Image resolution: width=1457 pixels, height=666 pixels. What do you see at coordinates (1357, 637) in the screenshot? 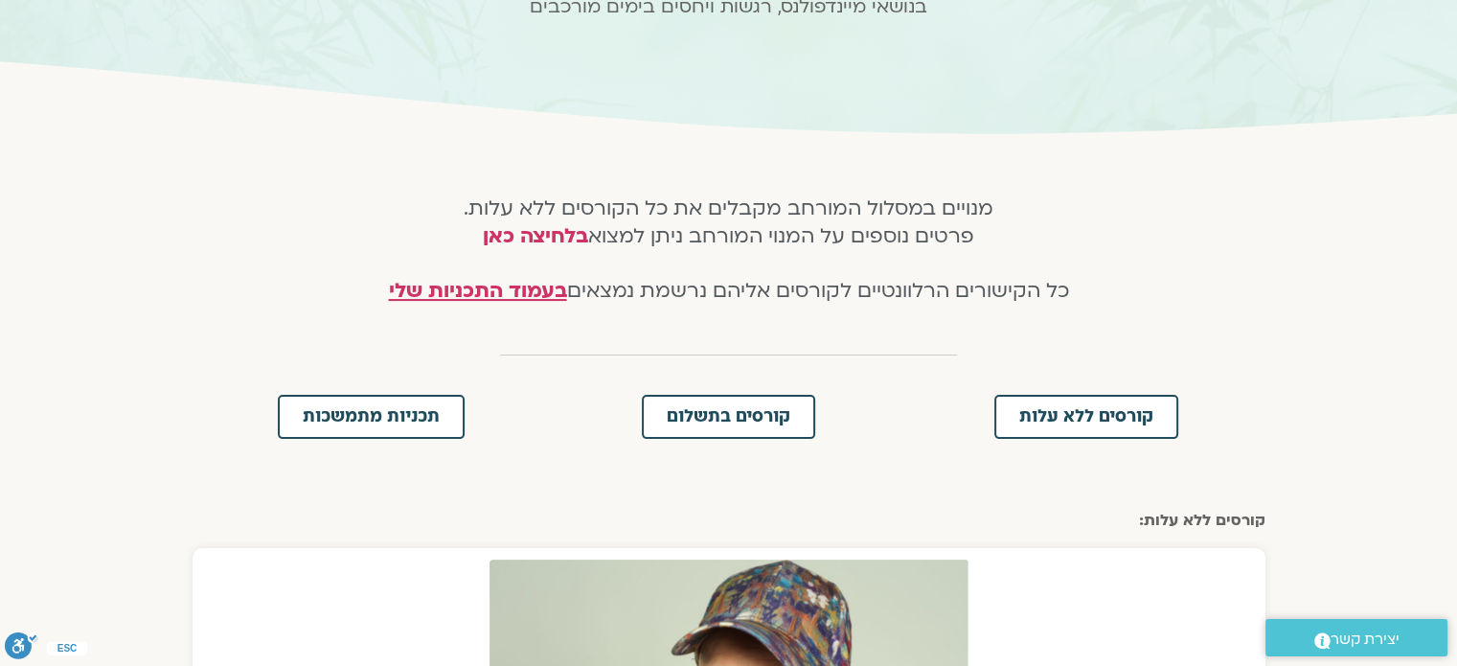
I see `a: יצירת קשר` at bounding box center [1357, 637].